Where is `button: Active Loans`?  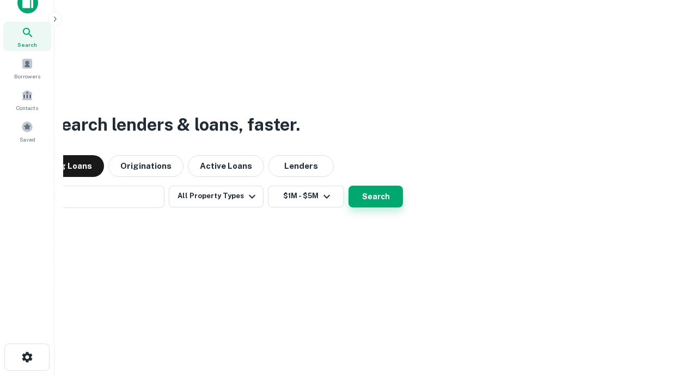 button: Active Loans is located at coordinates (226, 166).